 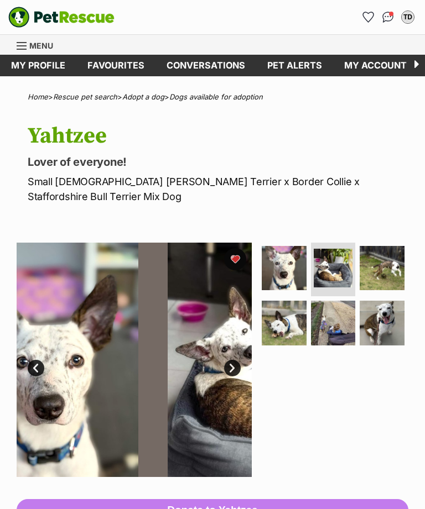 I want to click on h1: Yahtzee, so click(x=218, y=136).